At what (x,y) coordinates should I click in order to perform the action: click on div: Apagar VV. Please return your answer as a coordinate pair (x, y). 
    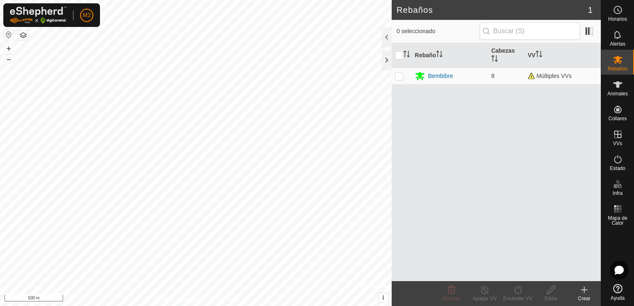
    Looking at the image, I should click on (485, 299).